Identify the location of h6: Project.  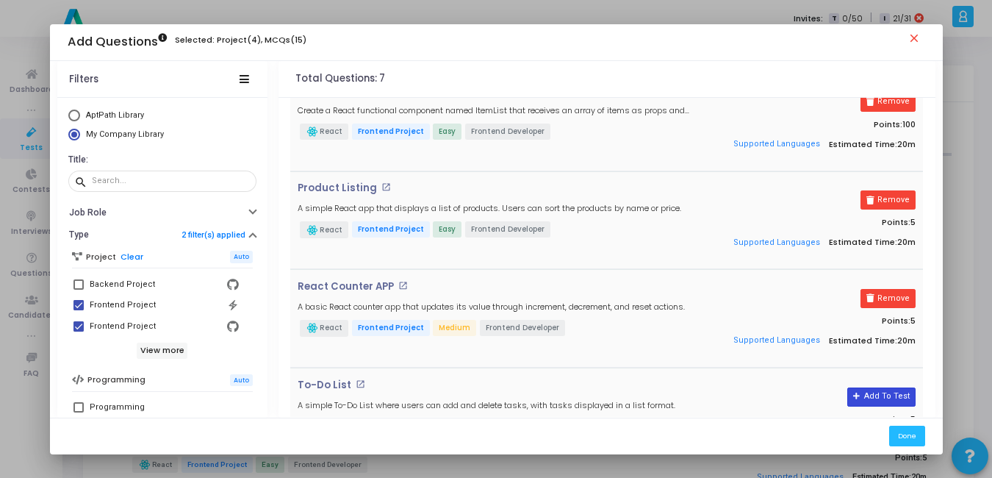
(101, 256).